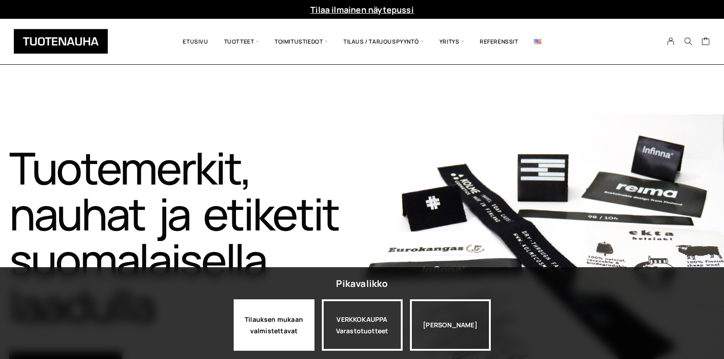 The height and width of the screenshot is (359, 724). I want to click on a: Tilaa ilmainen näytepussi, so click(362, 10).